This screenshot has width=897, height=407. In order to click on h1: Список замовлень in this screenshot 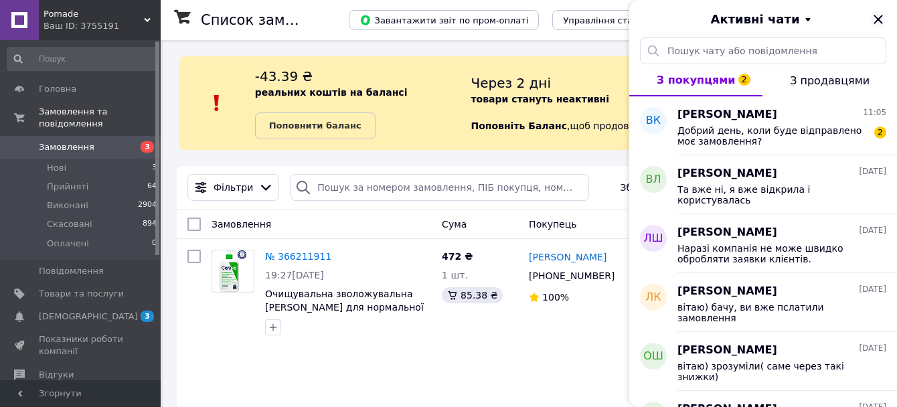, I will do `click(268, 20)`.